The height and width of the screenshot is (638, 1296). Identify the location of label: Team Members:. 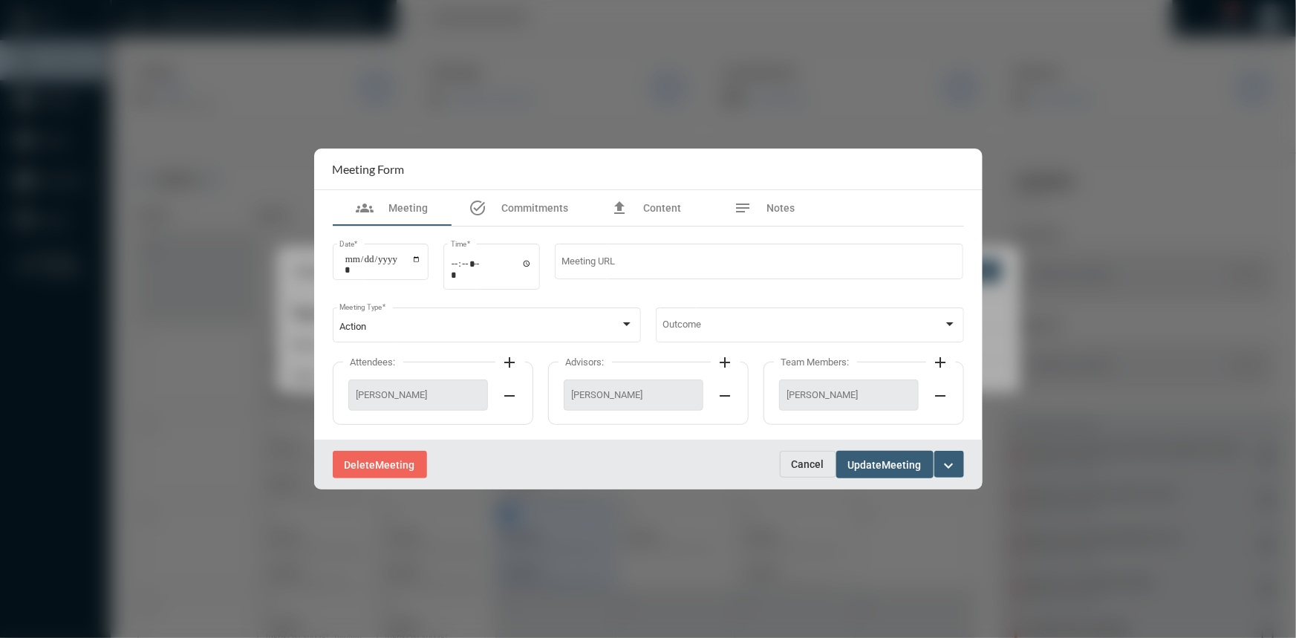
(816, 362).